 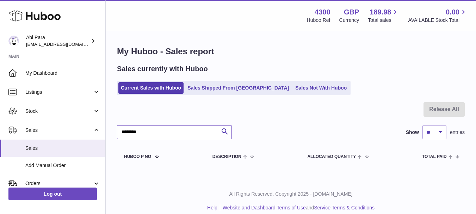 What do you see at coordinates (151, 88) in the screenshot?
I see `a: Current Sales with Huboo` at bounding box center [151, 88].